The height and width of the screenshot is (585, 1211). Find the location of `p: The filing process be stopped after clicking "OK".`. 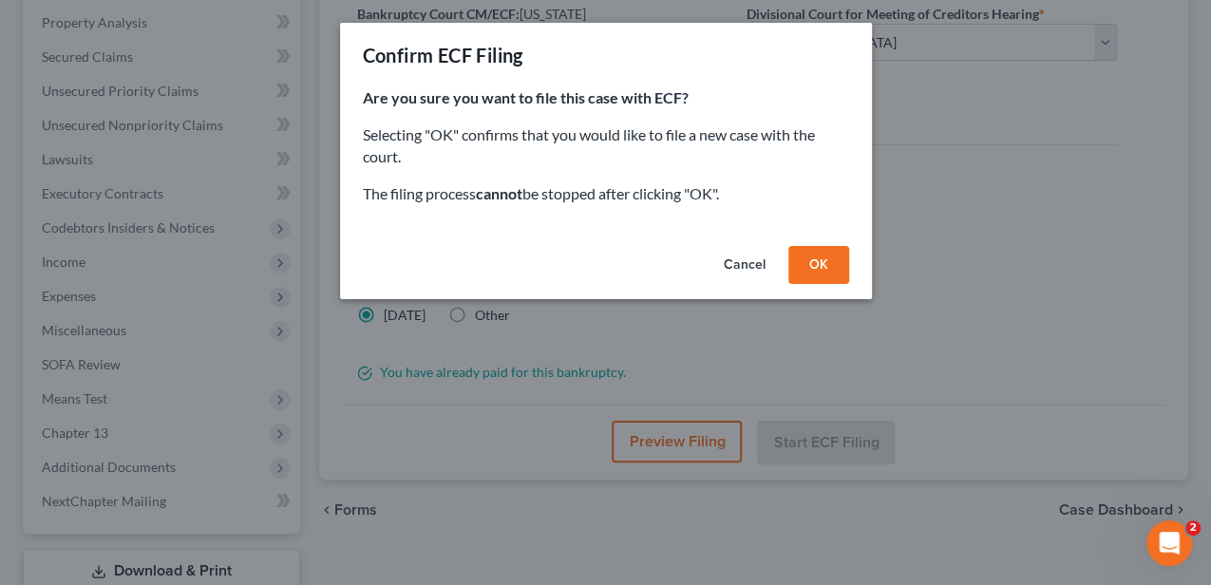

p: The filing process be stopped after clicking "OK". is located at coordinates (606, 194).